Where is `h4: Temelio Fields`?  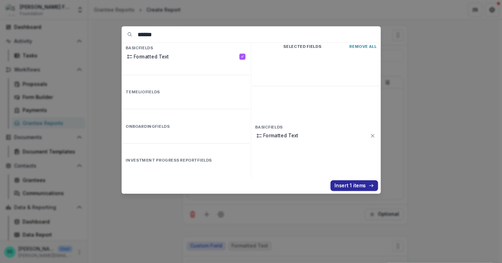 h4: Temelio Fields is located at coordinates (186, 92).